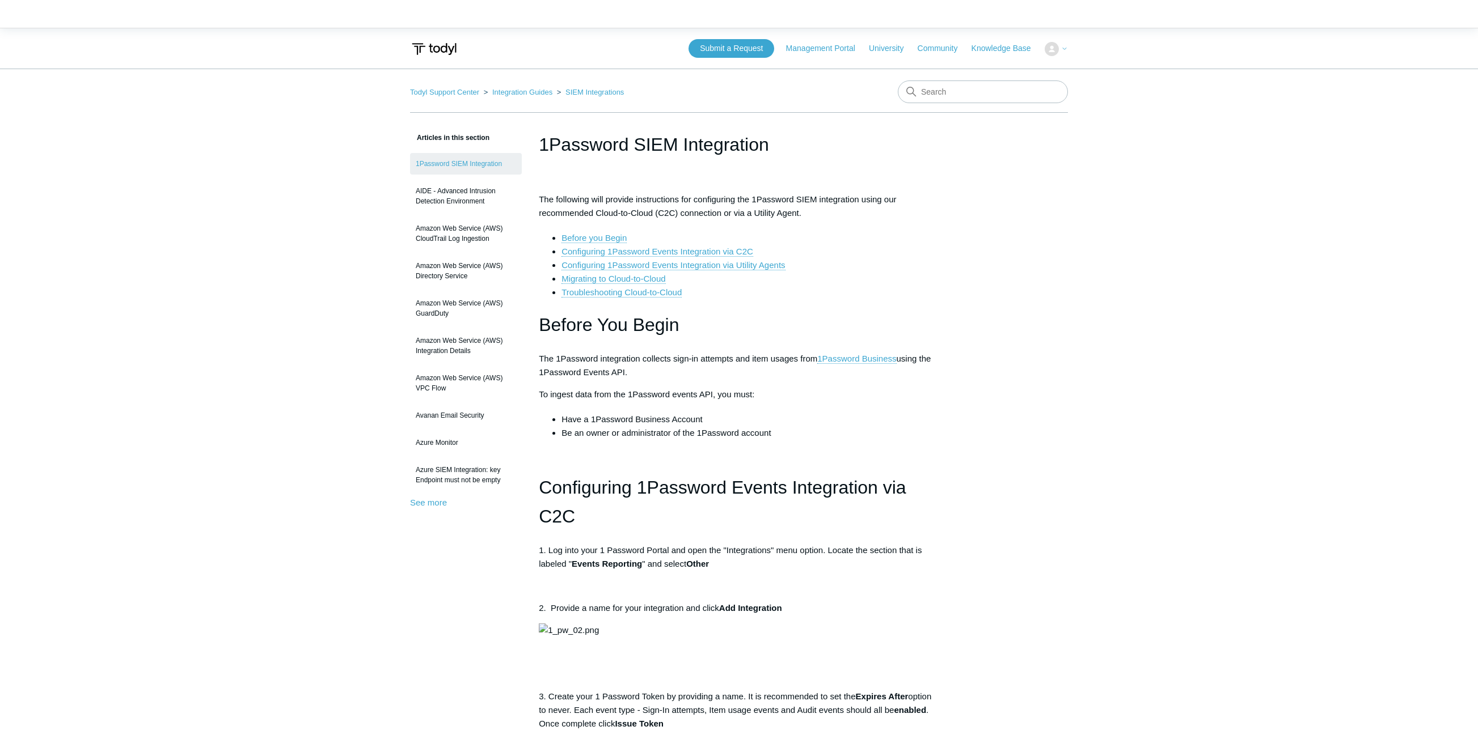 This screenshot has width=1478, height=739. What do you see at coordinates (731, 48) in the screenshot?
I see `a: Submit a Request` at bounding box center [731, 48].